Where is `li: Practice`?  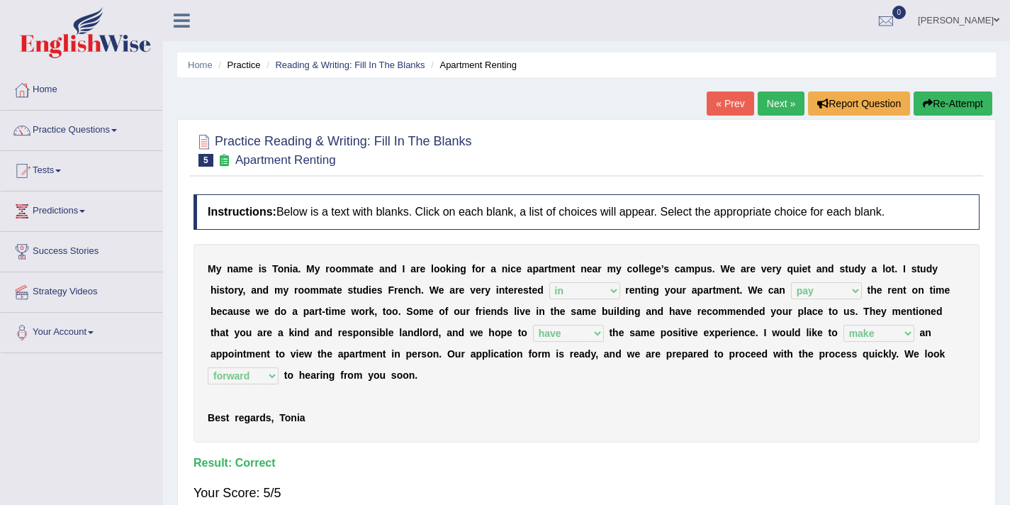 li: Practice is located at coordinates (237, 64).